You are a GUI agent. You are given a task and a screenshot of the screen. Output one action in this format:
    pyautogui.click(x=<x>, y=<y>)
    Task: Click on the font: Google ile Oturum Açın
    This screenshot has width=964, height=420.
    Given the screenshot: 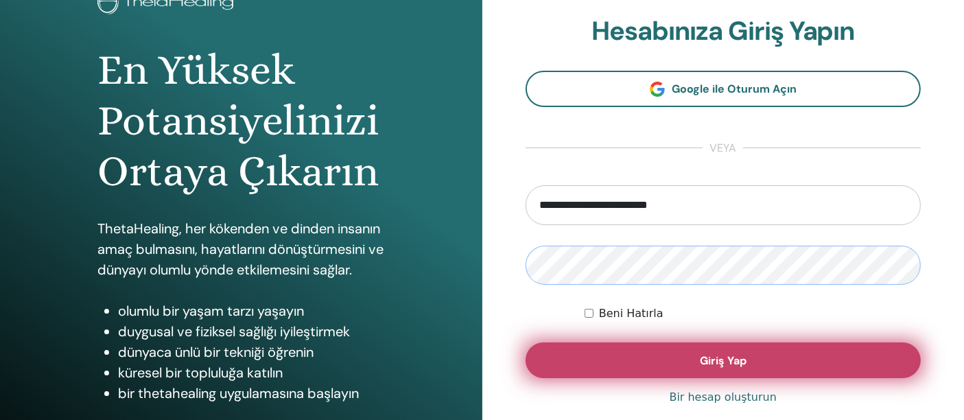 What is the action you would take?
    pyautogui.click(x=734, y=88)
    